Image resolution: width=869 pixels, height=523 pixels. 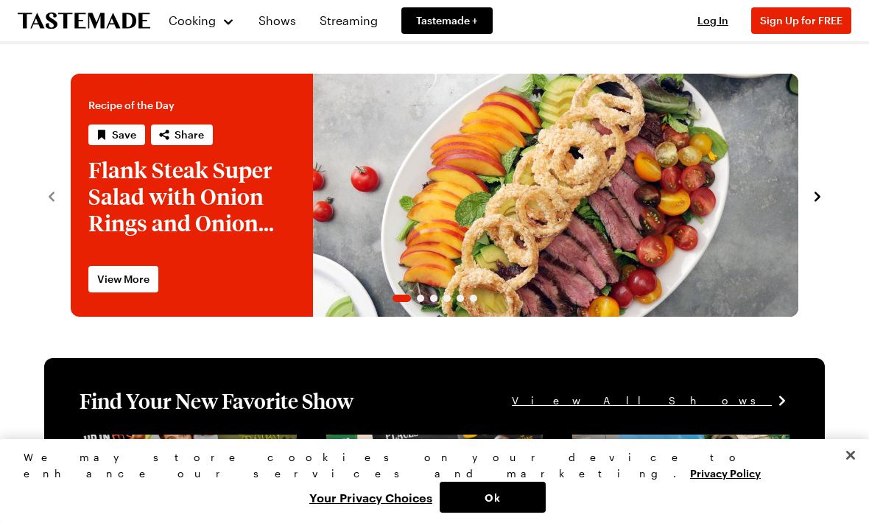 What do you see at coordinates (447, 298) in the screenshot?
I see `span: Go to slide 4` at bounding box center [447, 298].